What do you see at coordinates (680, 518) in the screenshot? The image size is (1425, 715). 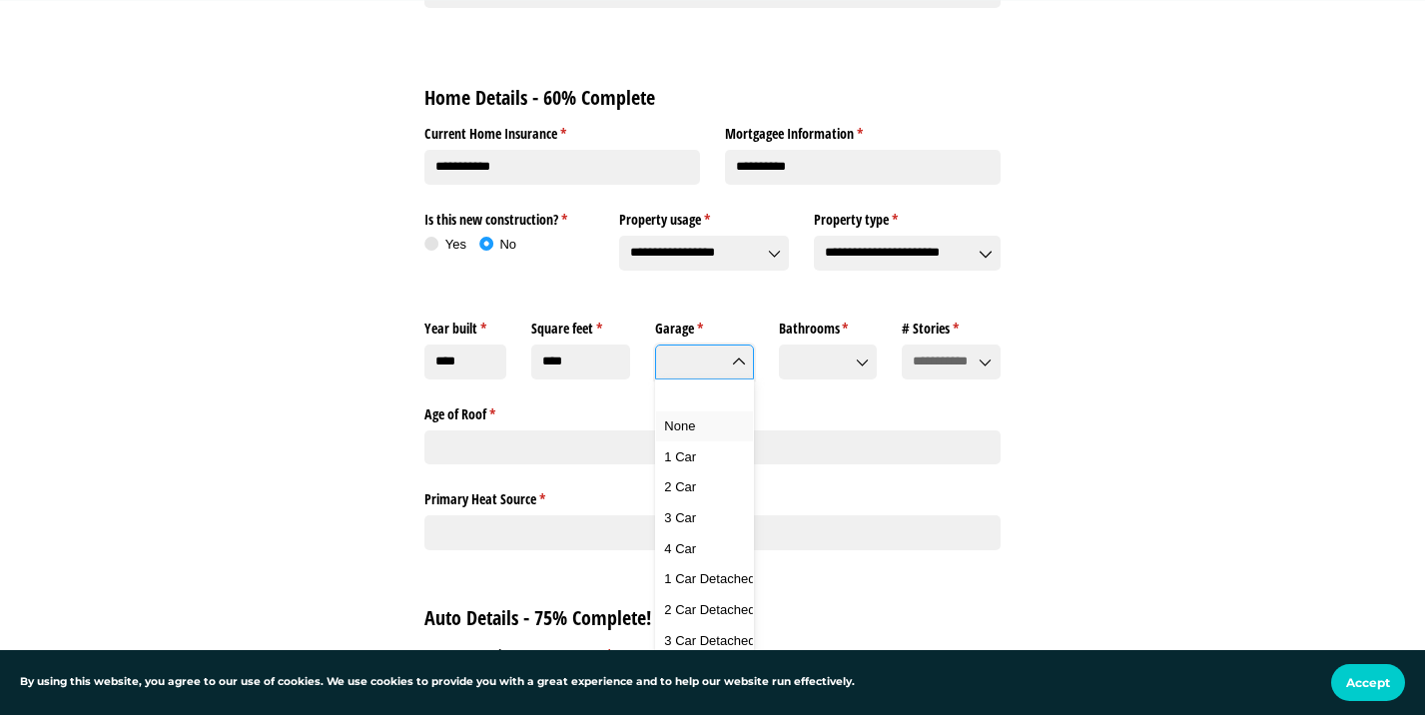 I see `span: 3 Car` at bounding box center [680, 518].